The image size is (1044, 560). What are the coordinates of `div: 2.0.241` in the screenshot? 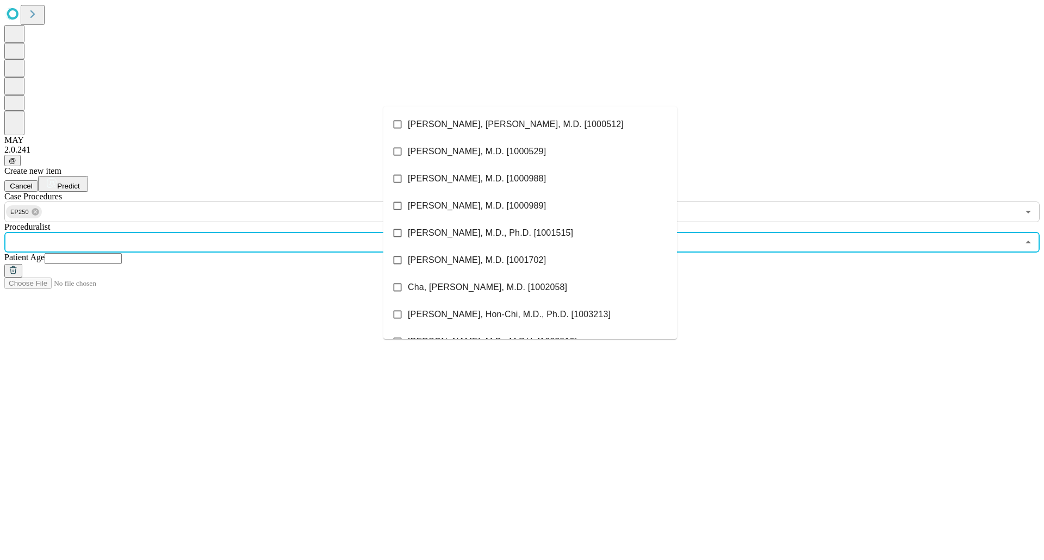 It's located at (522, 150).